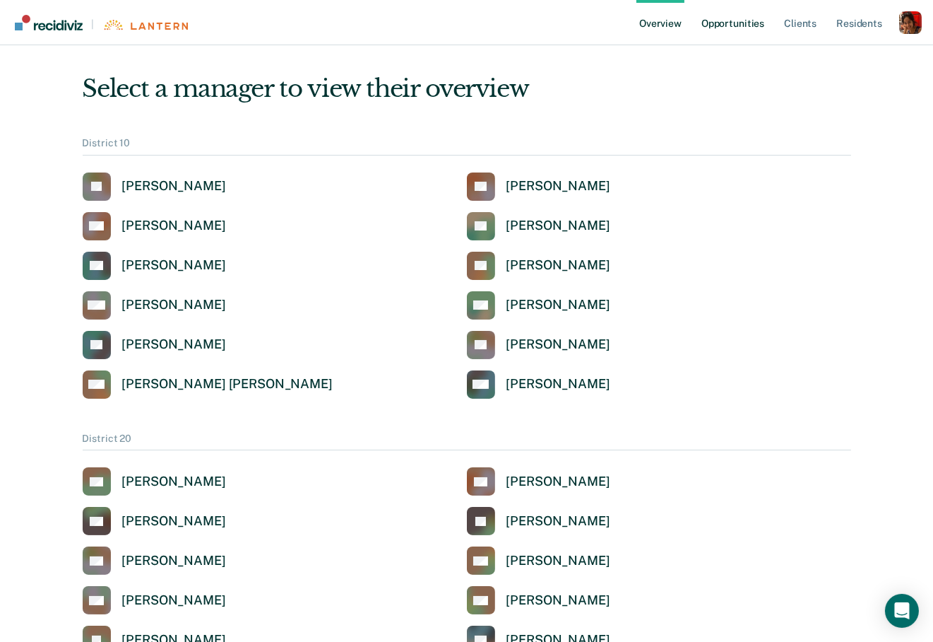 This screenshot has width=933, height=642. What do you see at coordinates (467, 88) in the screenshot?
I see `div: Select a manager to view their overview` at bounding box center [467, 88].